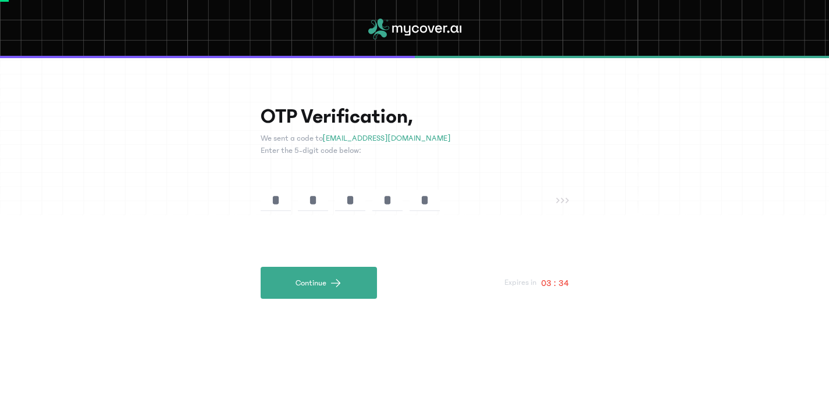 Image resolution: width=829 pixels, height=404 pixels. What do you see at coordinates (415, 151) in the screenshot?
I see `p: Enter the 5-digit code below:` at bounding box center [415, 151].